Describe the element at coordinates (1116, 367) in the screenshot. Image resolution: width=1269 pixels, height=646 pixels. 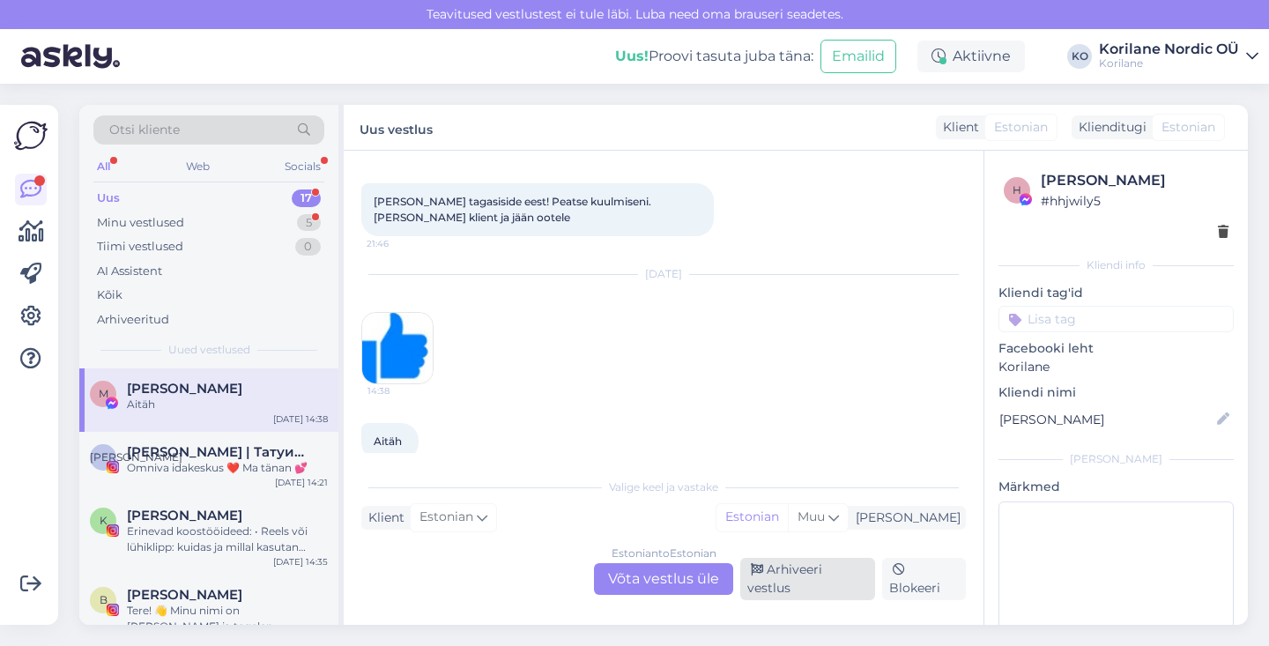
I see `p: Korilane` at that location.